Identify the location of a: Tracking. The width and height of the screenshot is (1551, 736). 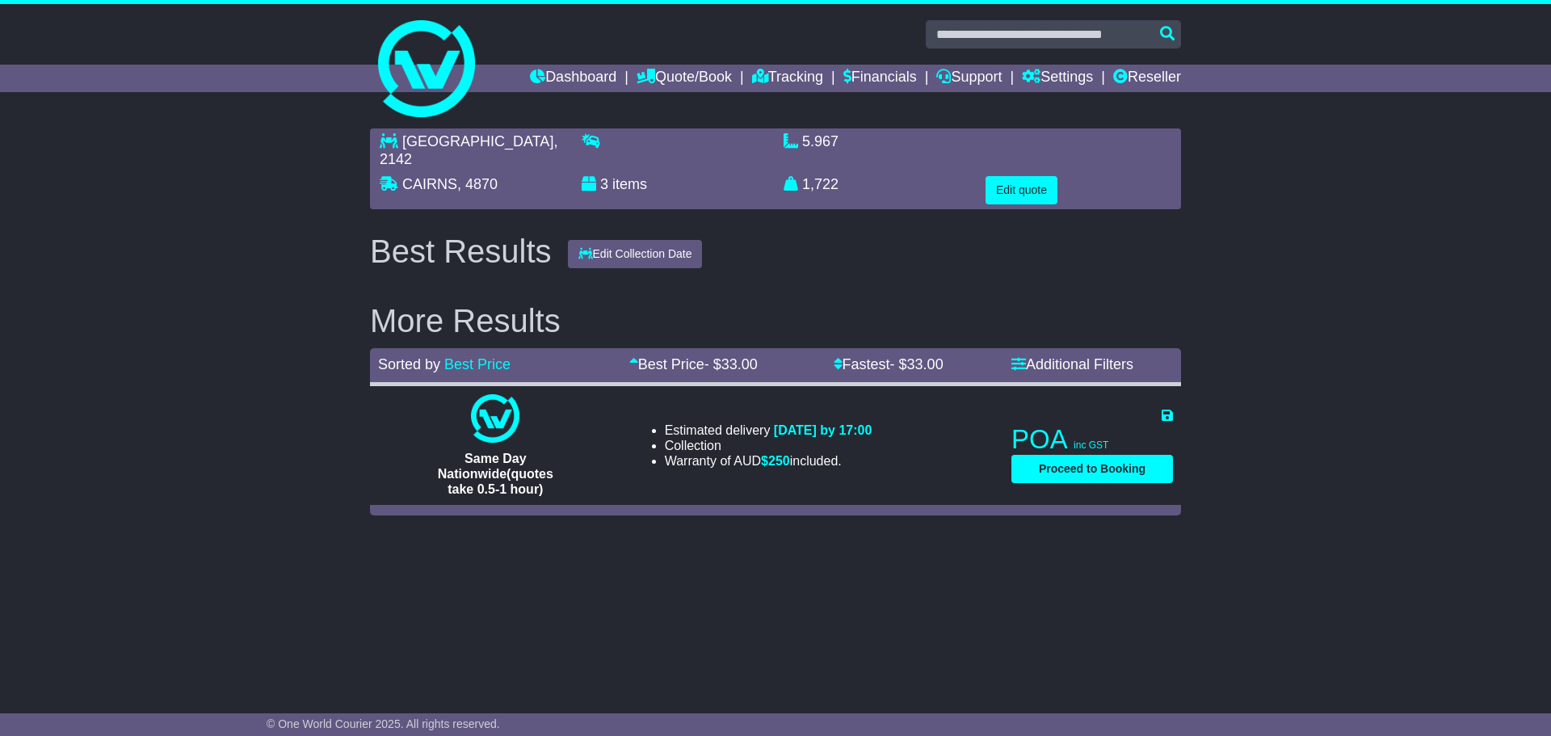
(788, 78).